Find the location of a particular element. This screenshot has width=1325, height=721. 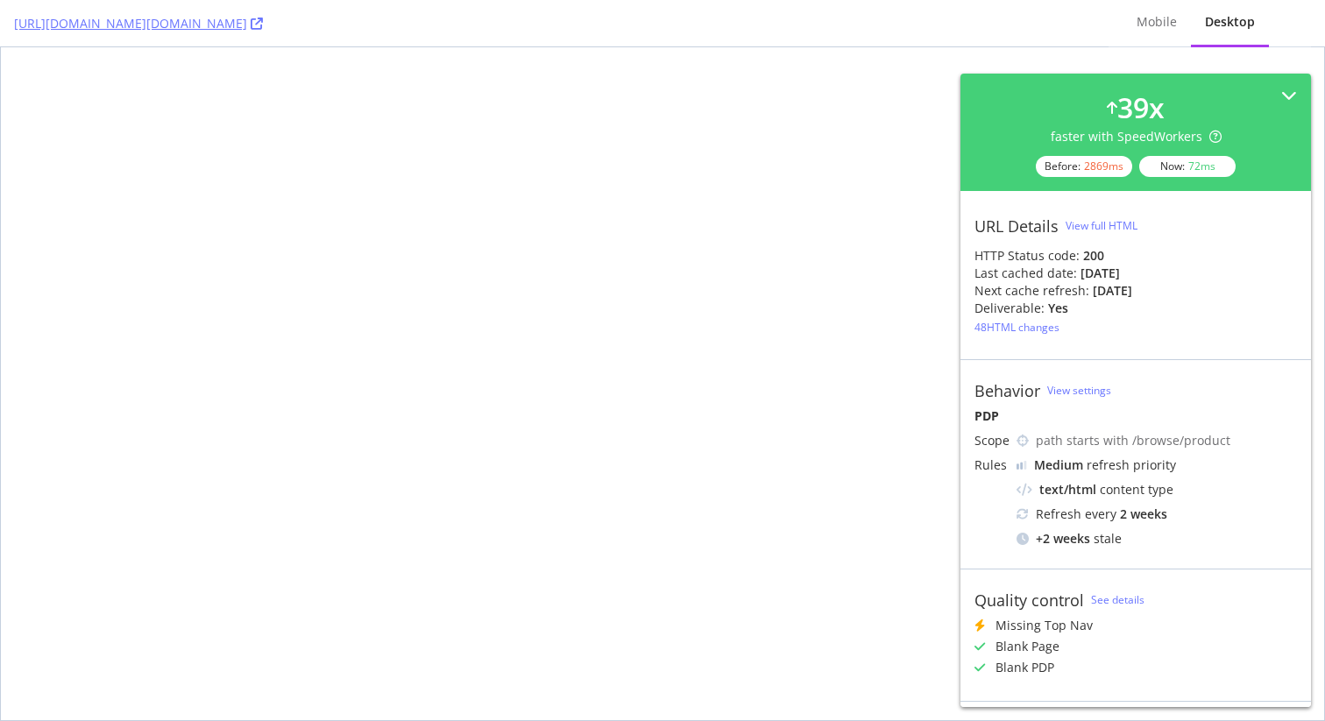

div: Now: is located at coordinates (1187, 166).